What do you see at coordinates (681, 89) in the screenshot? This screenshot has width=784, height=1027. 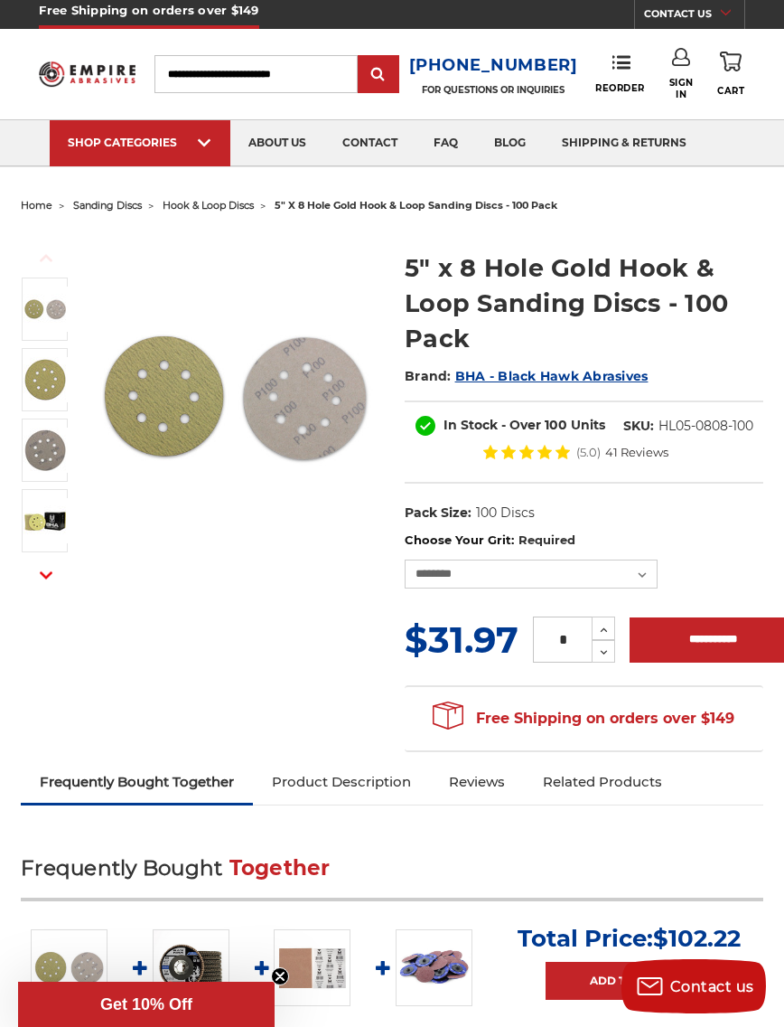 I see `span: Sign In` at bounding box center [681, 89].